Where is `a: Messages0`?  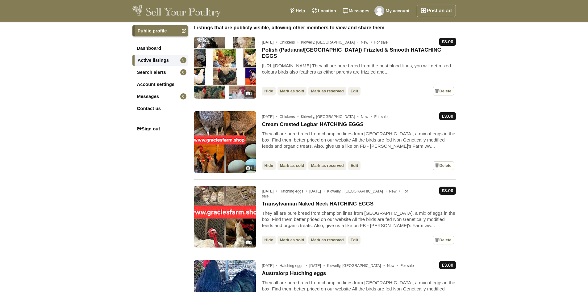
a: Messages0 is located at coordinates (160, 96).